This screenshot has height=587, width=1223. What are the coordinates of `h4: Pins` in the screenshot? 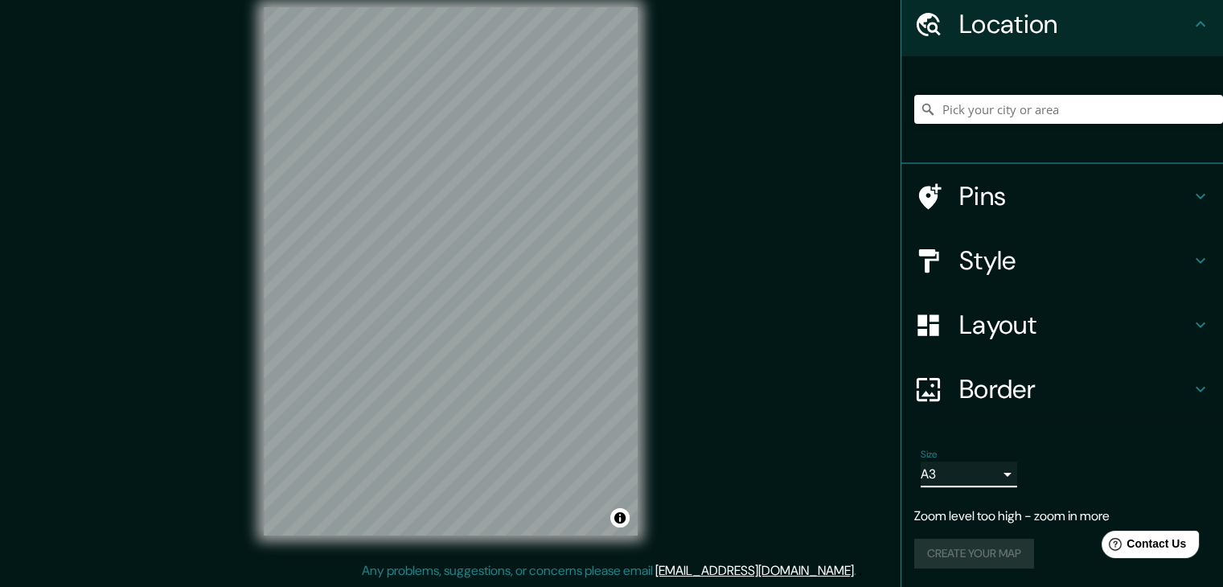 It's located at (1075, 196).